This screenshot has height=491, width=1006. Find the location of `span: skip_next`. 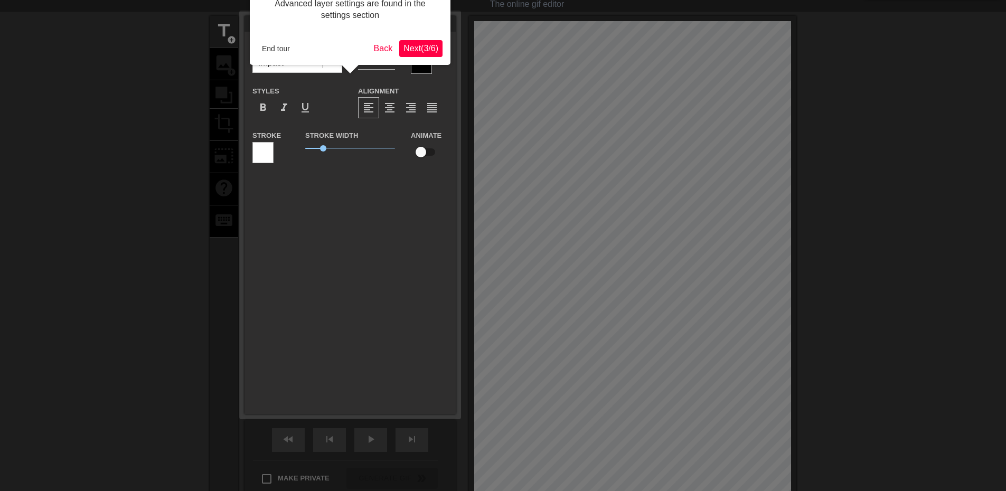

span: skip_next is located at coordinates (412, 440).